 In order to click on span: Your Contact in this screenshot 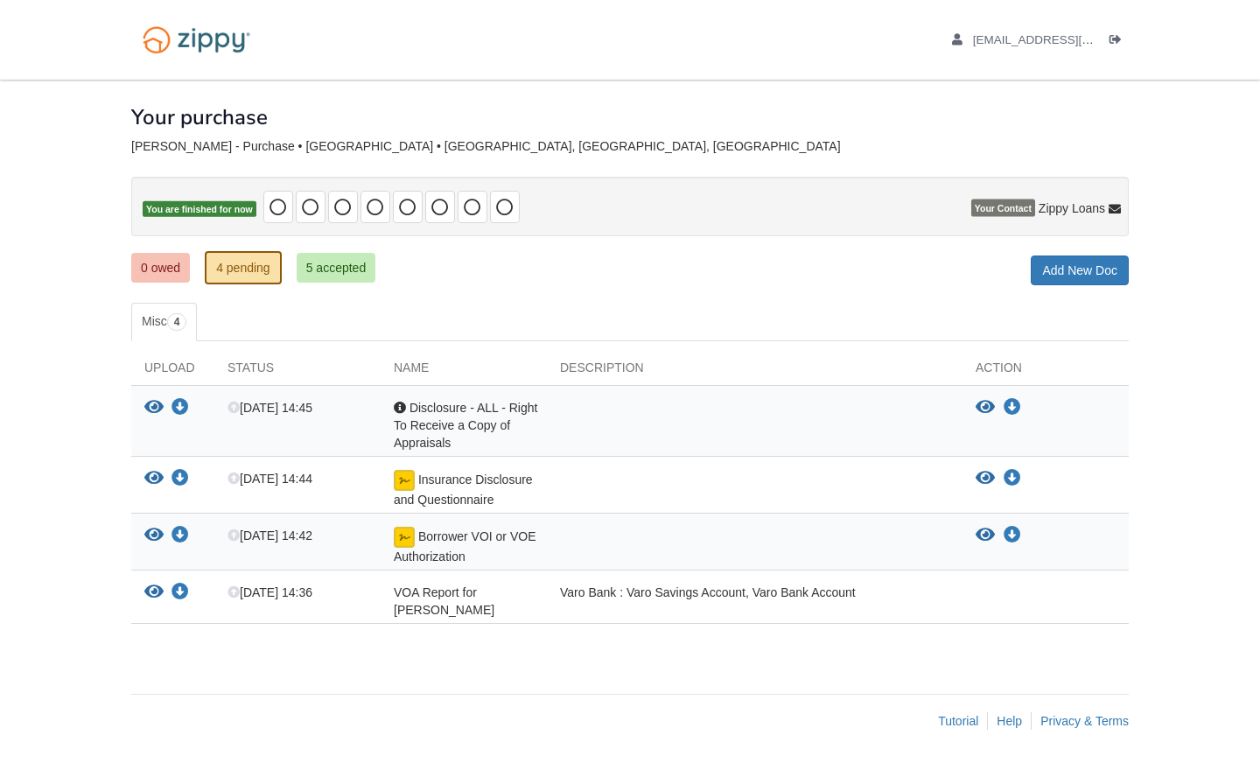, I will do `click(1003, 208)`.